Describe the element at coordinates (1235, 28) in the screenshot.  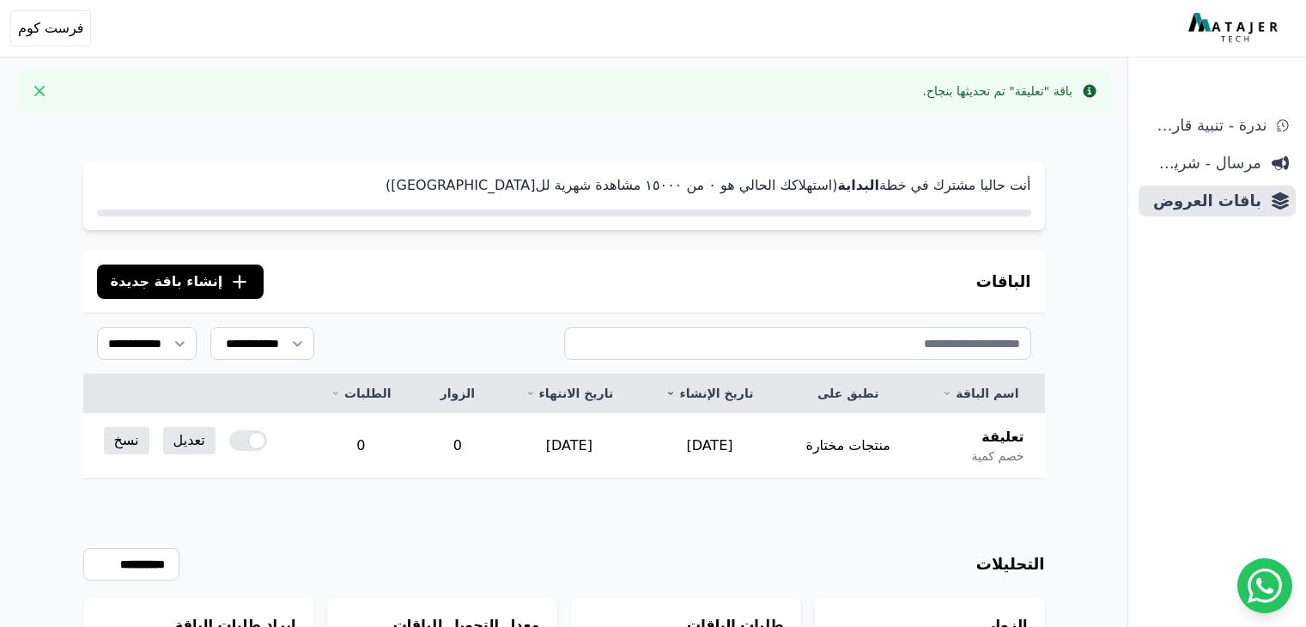
I see `img: MatajerTech Logo` at that location.